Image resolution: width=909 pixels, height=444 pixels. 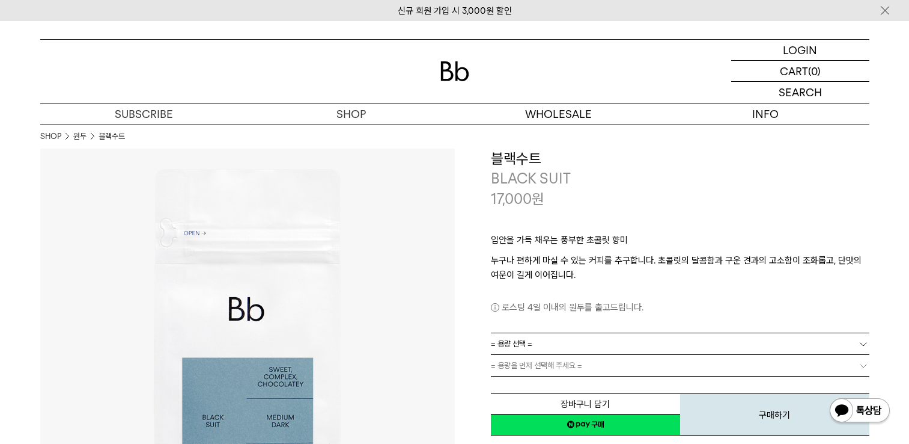 I want to click on p: CART, so click(x=794, y=71).